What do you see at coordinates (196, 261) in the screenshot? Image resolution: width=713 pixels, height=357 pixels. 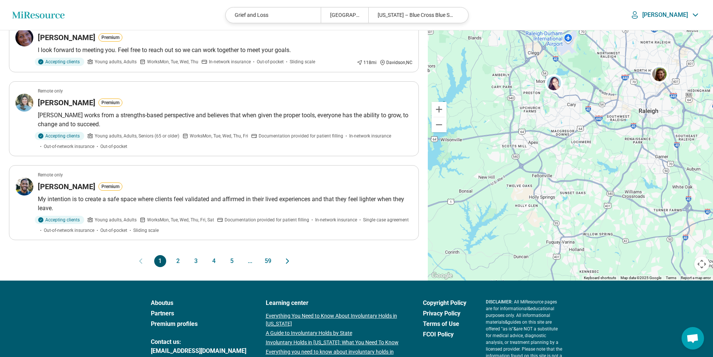 I see `button: 3` at bounding box center [196, 261].